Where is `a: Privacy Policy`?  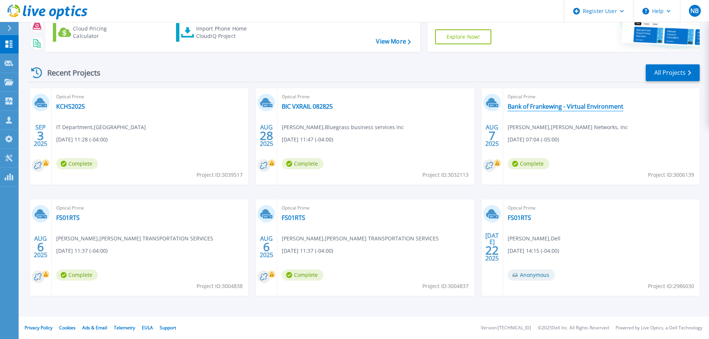
a: Privacy Policy is located at coordinates (38, 328).